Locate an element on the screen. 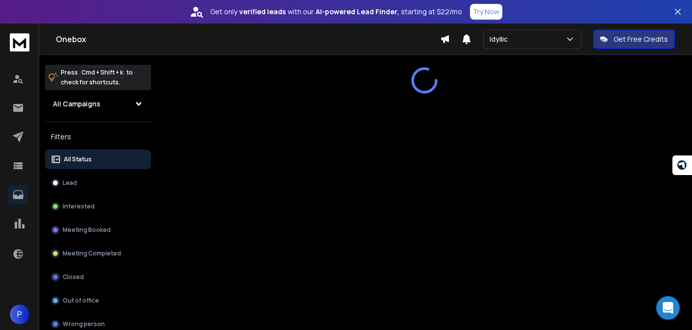  p: Out of office is located at coordinates (81, 300).